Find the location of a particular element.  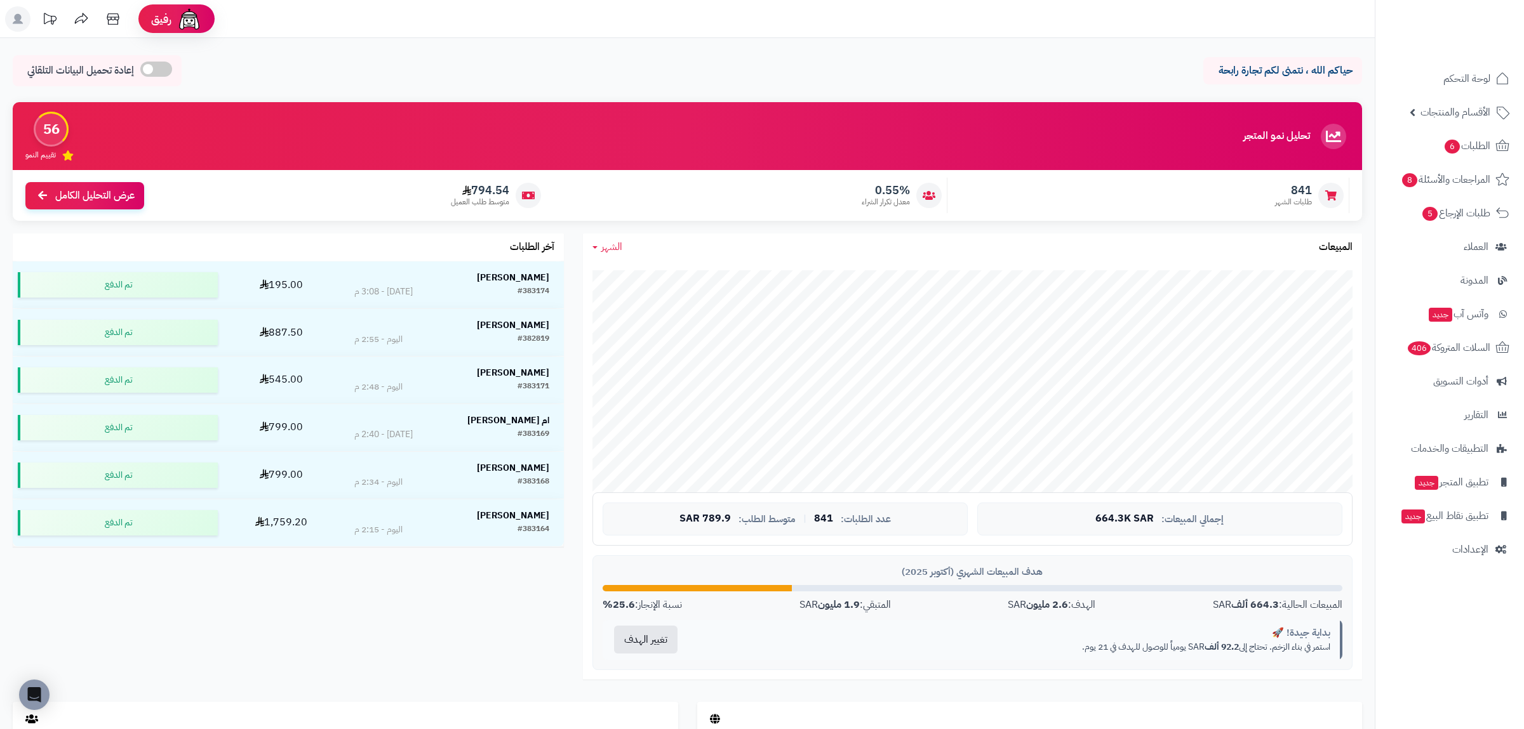

p: استمر في بناء الزخم. تحتاج إلى SAR يومياً للوصول للهدف في 21 يوم. is located at coordinates (1014, 648).